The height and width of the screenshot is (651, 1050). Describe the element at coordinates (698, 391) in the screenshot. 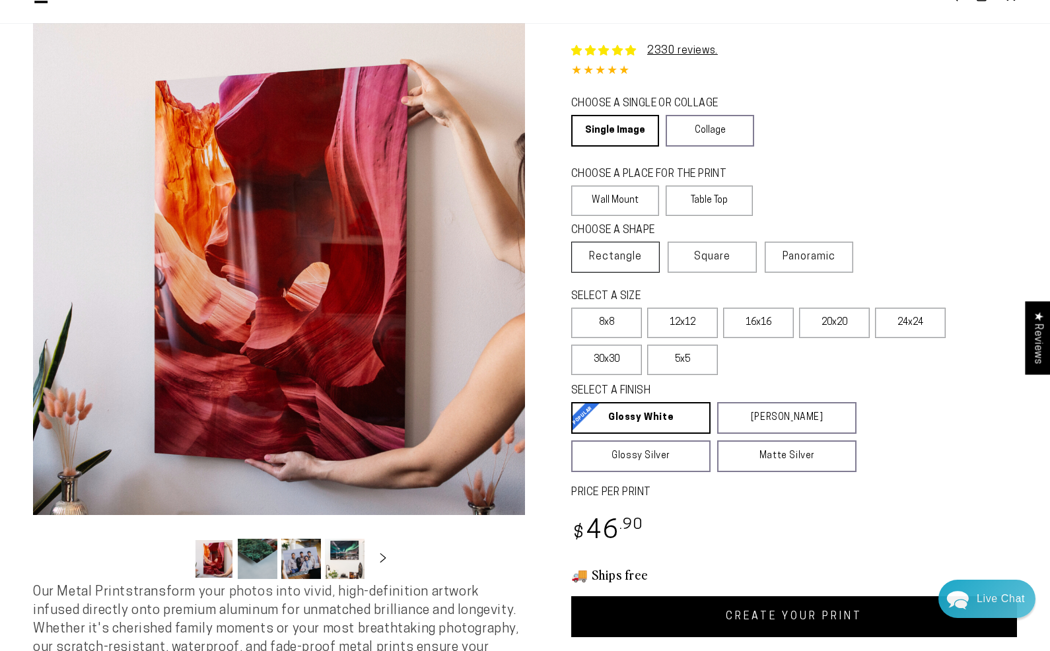

I see `legend: SELECT A FINISH` at that location.